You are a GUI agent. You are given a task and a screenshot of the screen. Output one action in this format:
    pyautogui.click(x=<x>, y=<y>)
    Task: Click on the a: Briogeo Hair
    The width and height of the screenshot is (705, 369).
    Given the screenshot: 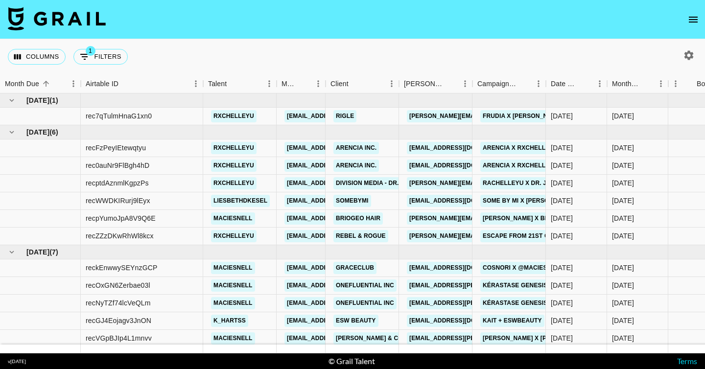 What is the action you would take?
    pyautogui.click(x=358, y=218)
    